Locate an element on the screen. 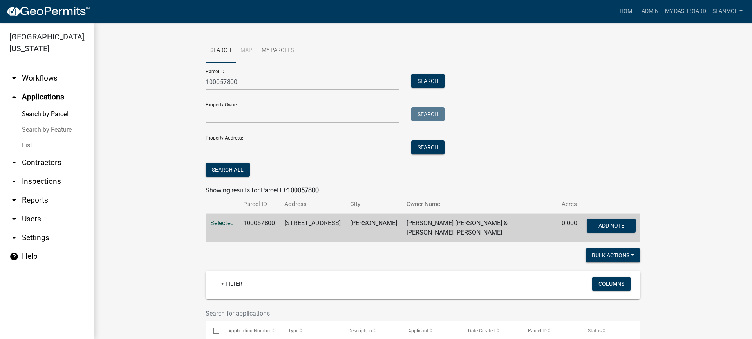 The width and height of the screenshot is (752, 339). a: Selected is located at coordinates (222, 223).